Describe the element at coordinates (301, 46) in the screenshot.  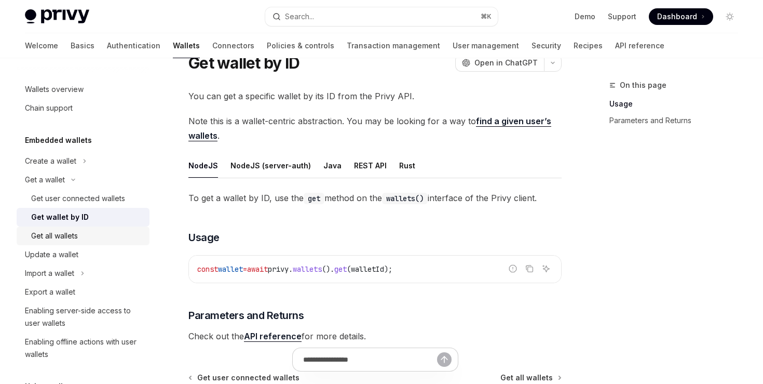
I see `a: Policies & controls` at that location.